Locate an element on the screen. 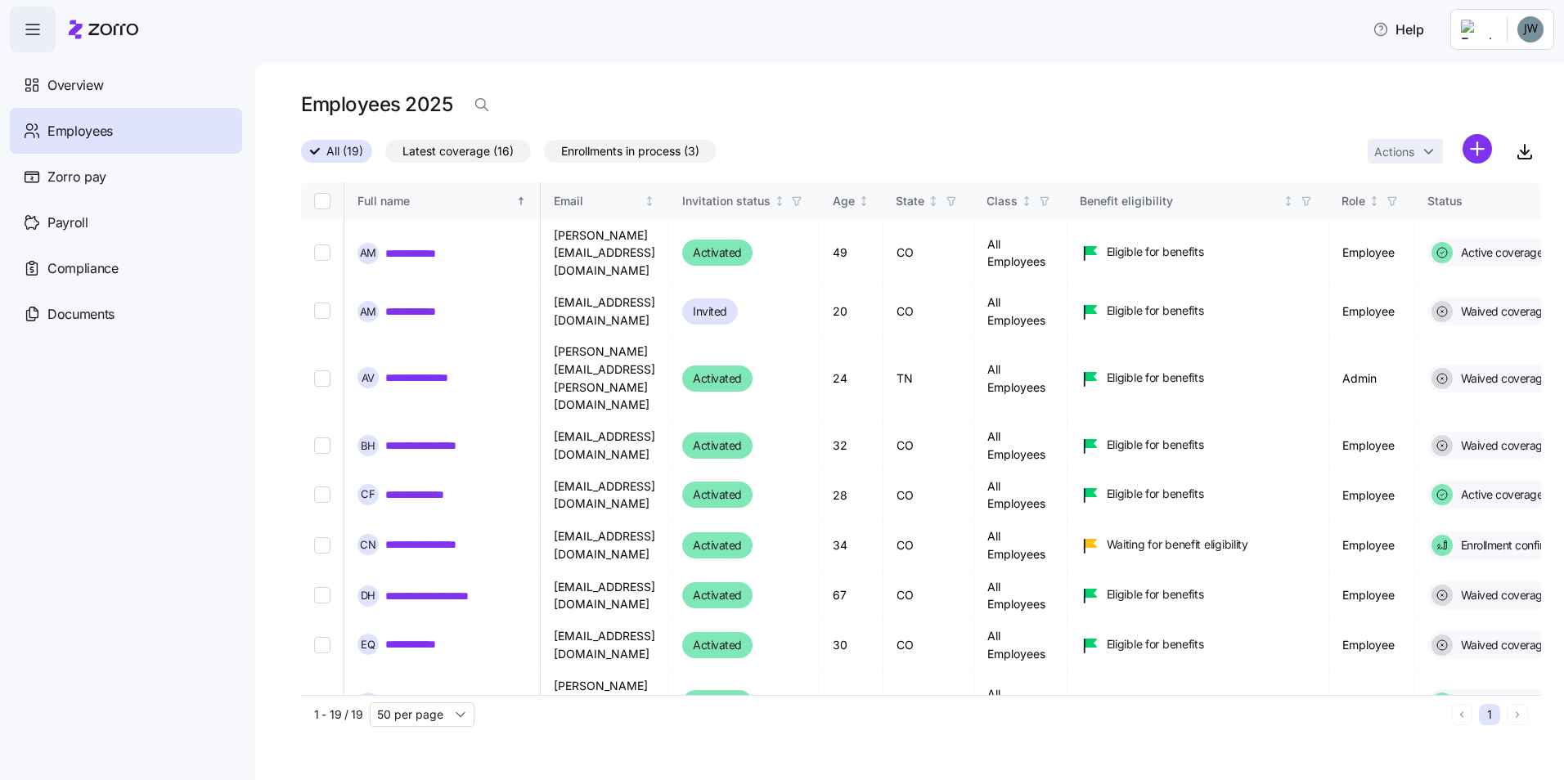 The width and height of the screenshot is (1564, 780). input: Select record 2 is located at coordinates (322, 312).